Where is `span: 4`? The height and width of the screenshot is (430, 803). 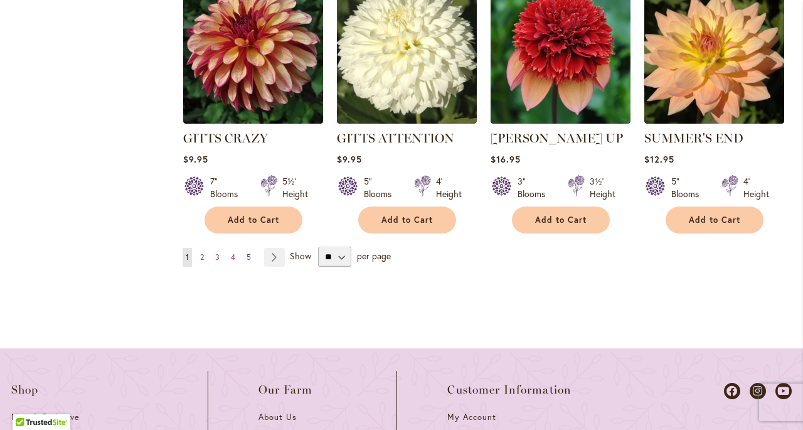
span: 4 is located at coordinates (233, 256).